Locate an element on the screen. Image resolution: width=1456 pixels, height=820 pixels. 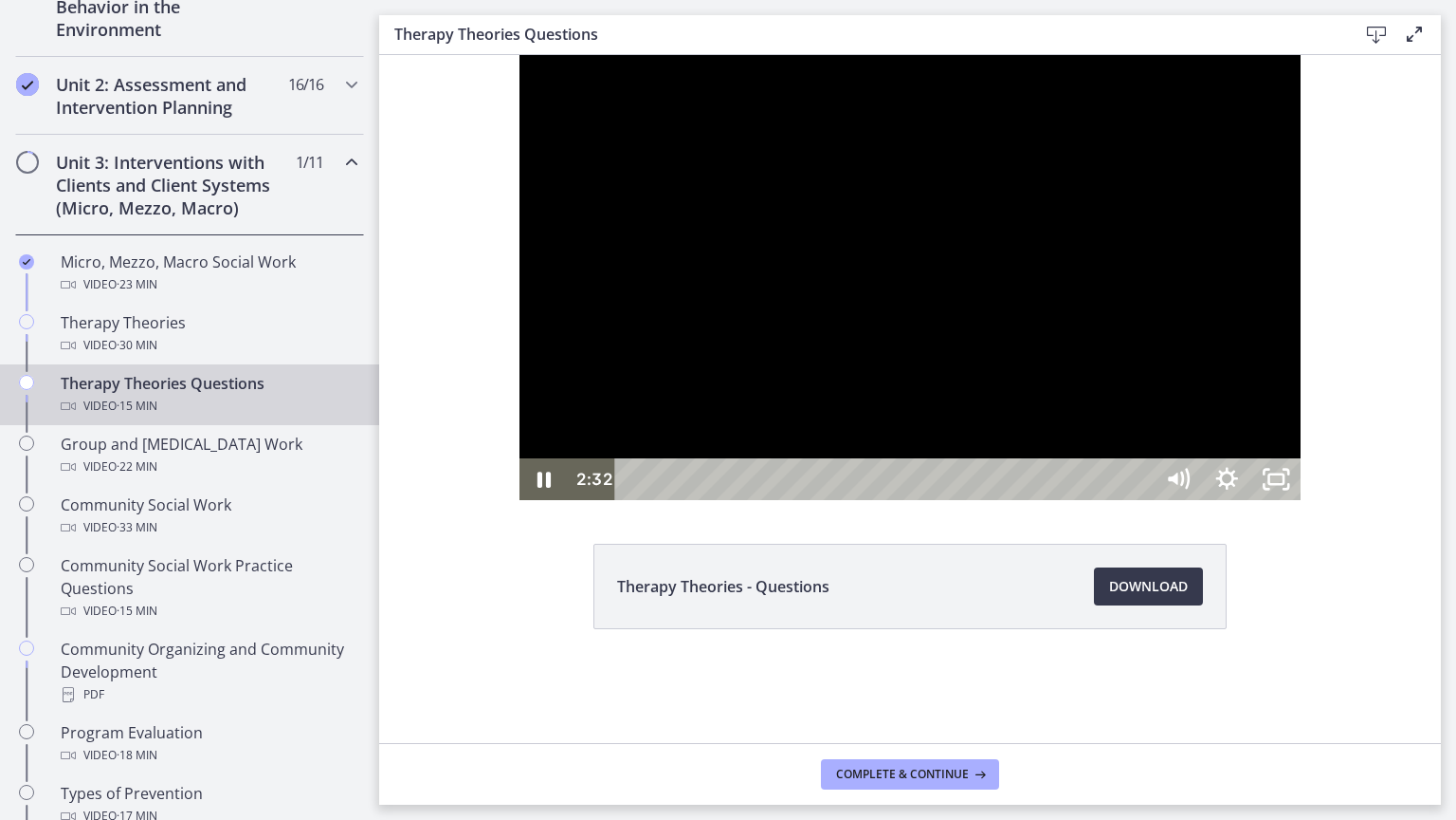
div: PDF is located at coordinates (208, 694).